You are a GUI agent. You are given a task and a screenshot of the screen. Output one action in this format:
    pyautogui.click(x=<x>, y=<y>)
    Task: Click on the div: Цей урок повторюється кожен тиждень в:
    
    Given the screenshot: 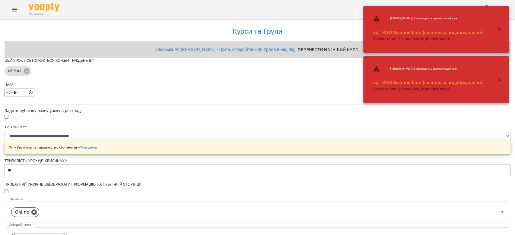 What is the action you would take?
    pyautogui.click(x=257, y=61)
    